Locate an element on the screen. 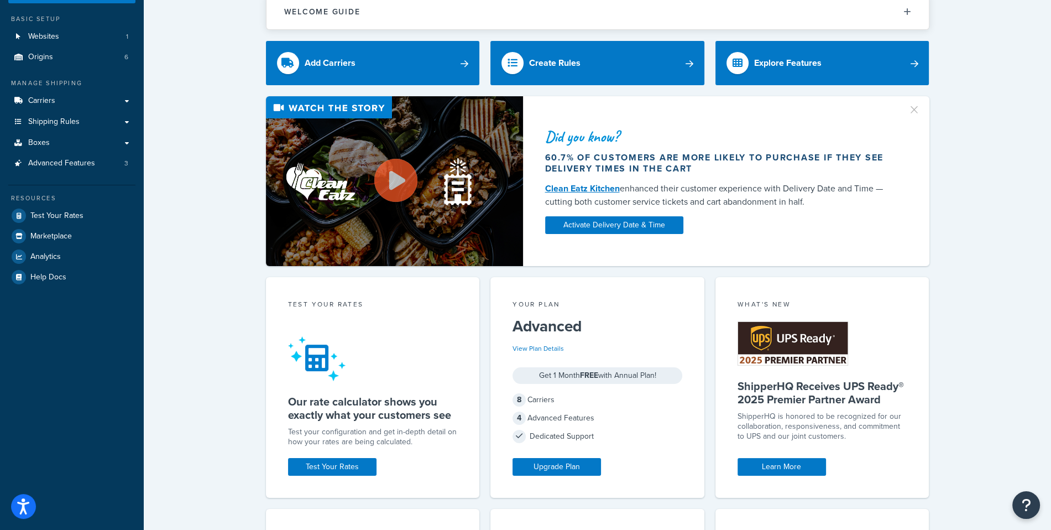  a: Upgrade Plan is located at coordinates (557, 467).